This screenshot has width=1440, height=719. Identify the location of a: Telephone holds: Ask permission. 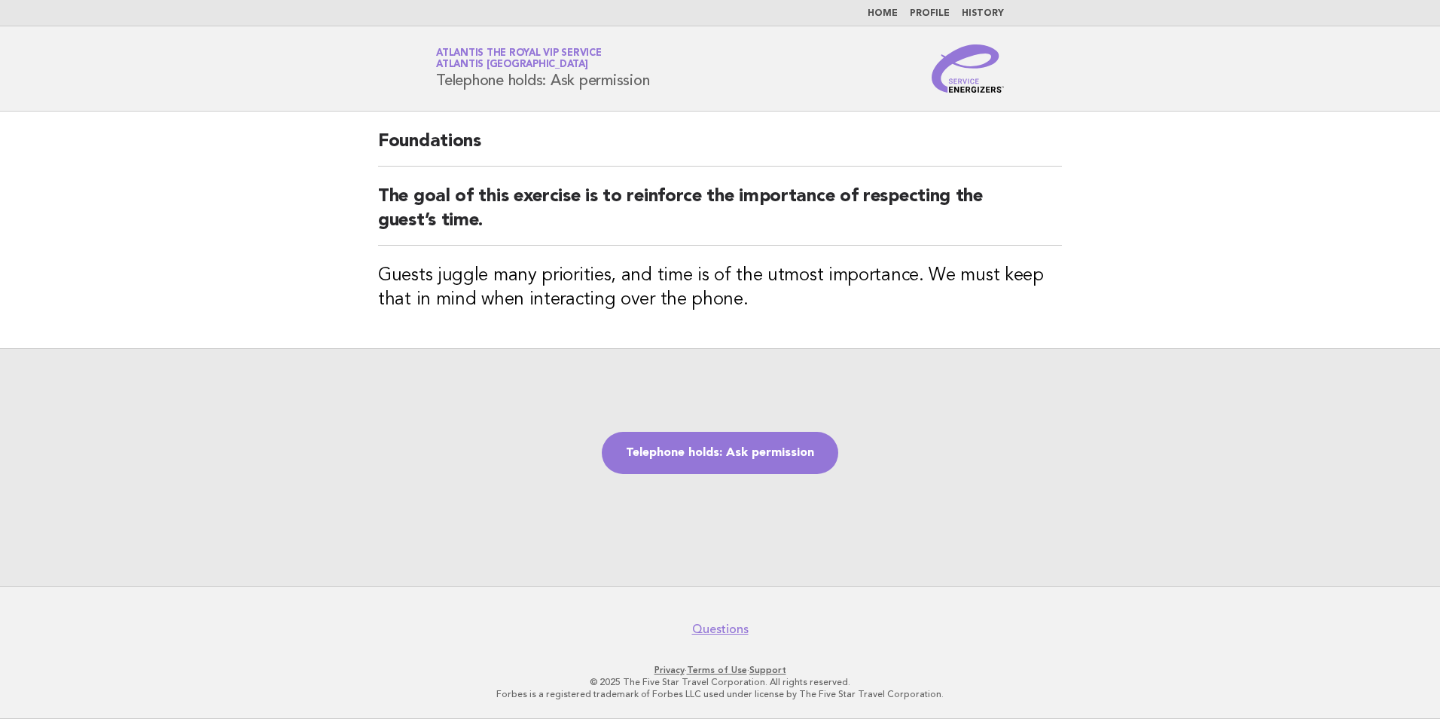
(720, 453).